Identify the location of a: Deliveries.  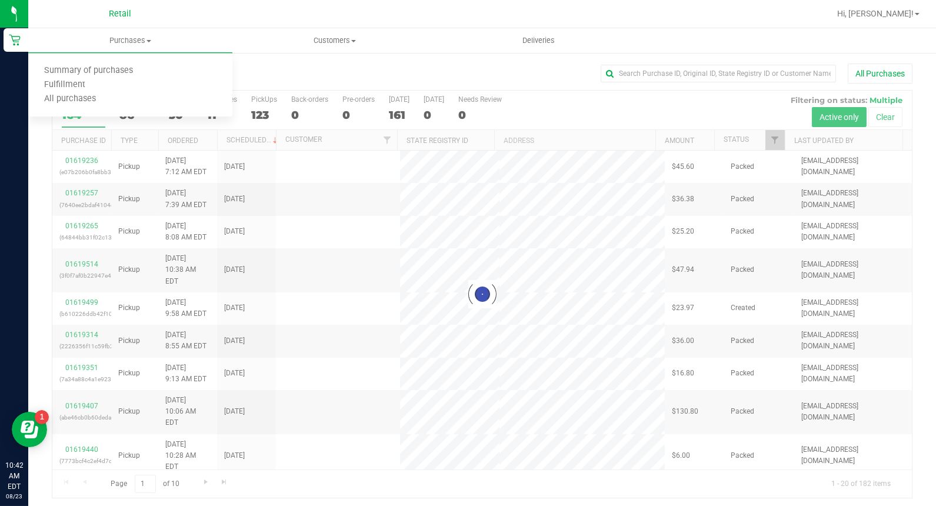
(538, 41).